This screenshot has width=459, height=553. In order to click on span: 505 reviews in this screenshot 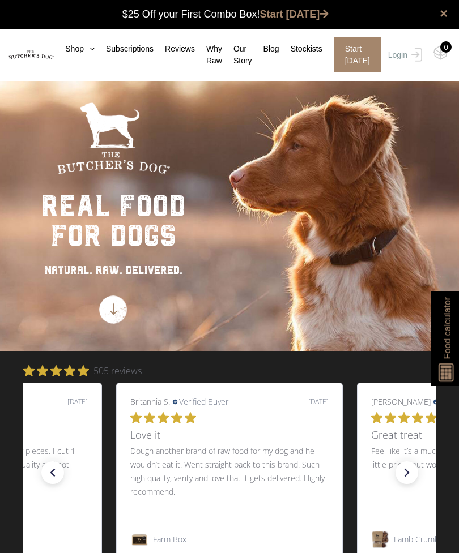, I will do `click(117, 371)`.